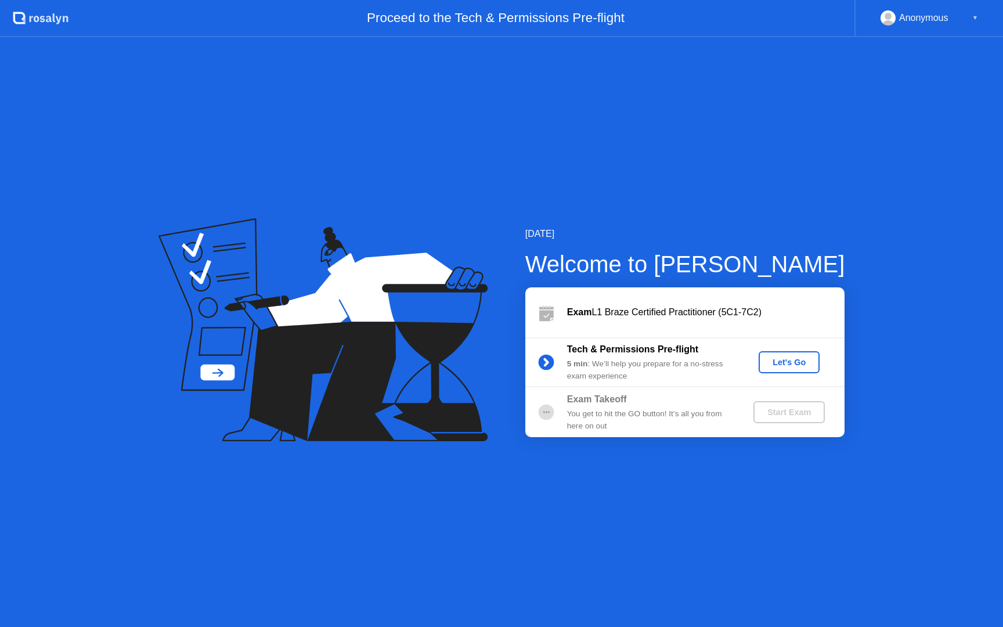 The height and width of the screenshot is (627, 1003). Describe the element at coordinates (706, 312) in the screenshot. I see `div: L1 Braze Certified Practitioner (5C1-7C2)` at that location.